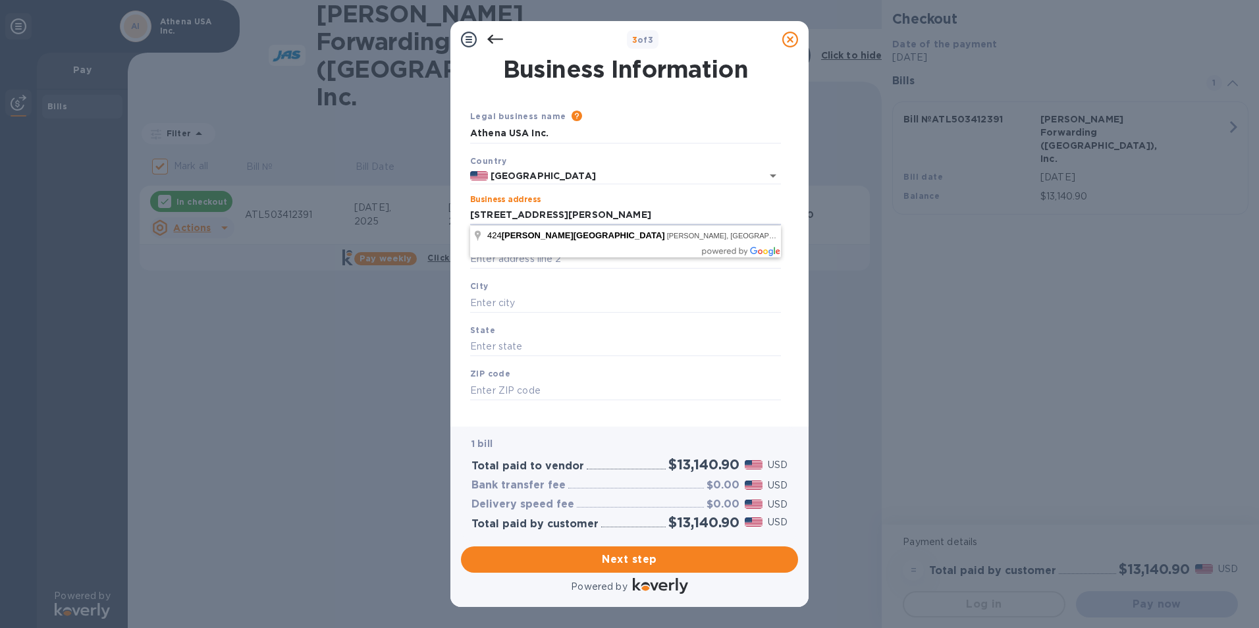 This screenshot has width=1259, height=628. I want to click on b: ZIP code, so click(490, 373).